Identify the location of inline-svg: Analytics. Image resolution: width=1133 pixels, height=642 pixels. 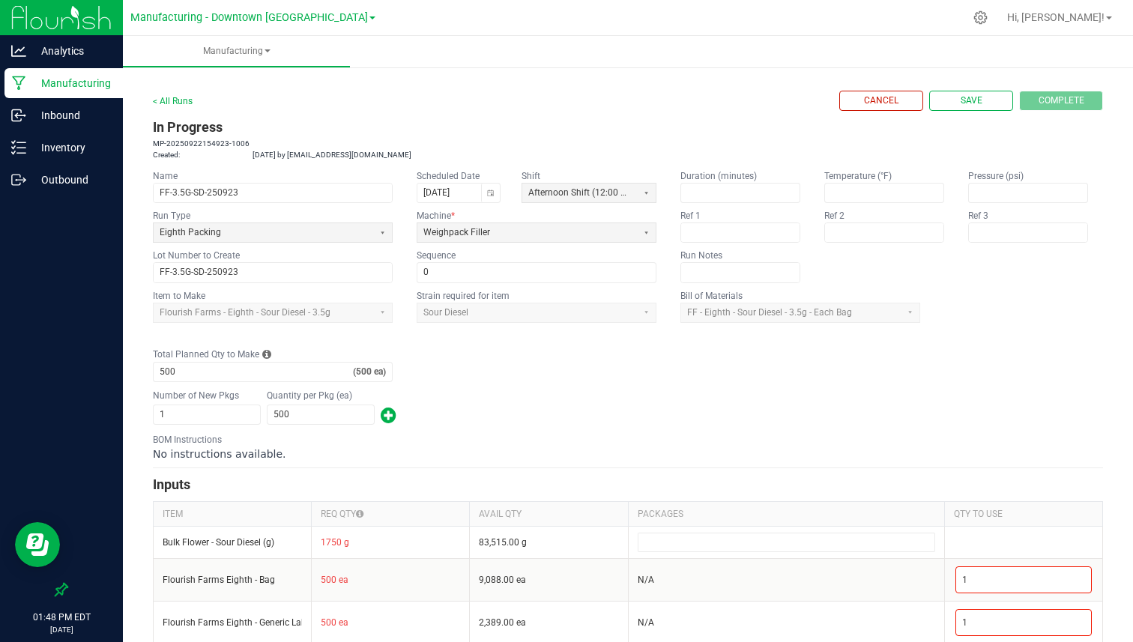
(19, 51).